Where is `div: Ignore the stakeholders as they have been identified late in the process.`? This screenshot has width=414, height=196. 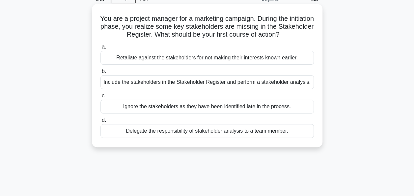
div: Ignore the stakeholders as they have been identified late in the process. is located at coordinates (207, 106).